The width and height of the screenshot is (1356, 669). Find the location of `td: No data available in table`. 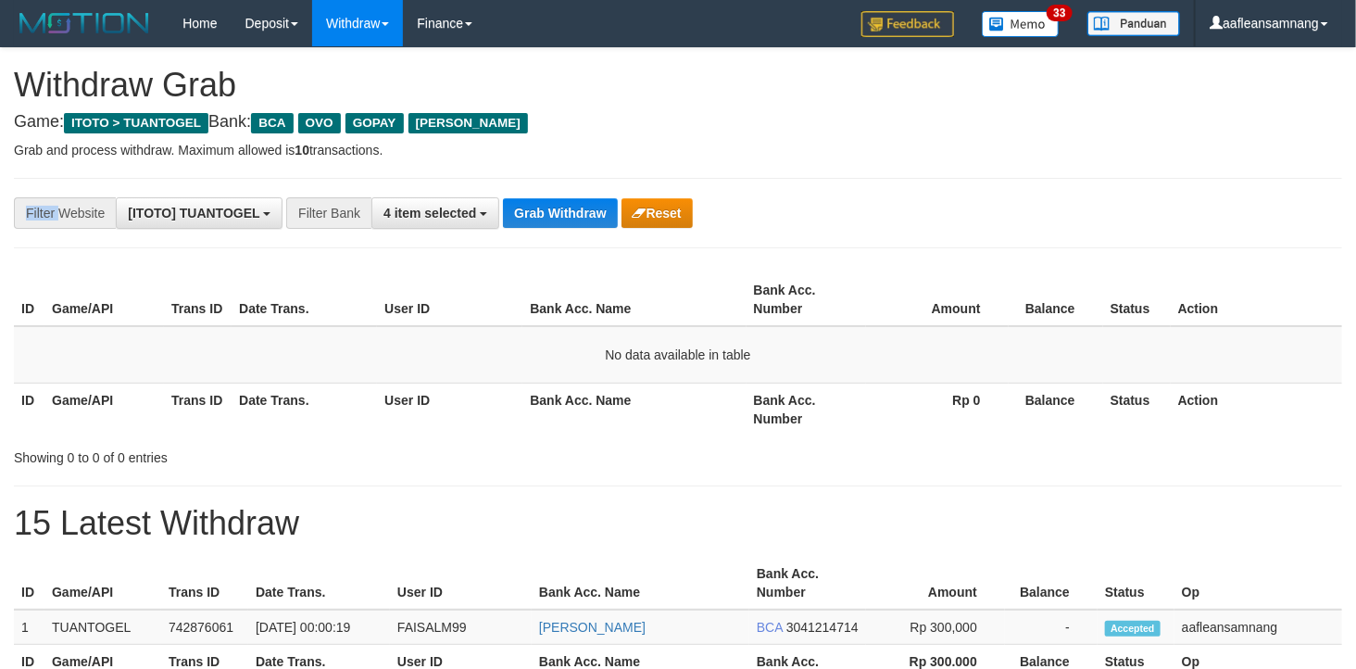

td: No data available in table is located at coordinates (678, 355).